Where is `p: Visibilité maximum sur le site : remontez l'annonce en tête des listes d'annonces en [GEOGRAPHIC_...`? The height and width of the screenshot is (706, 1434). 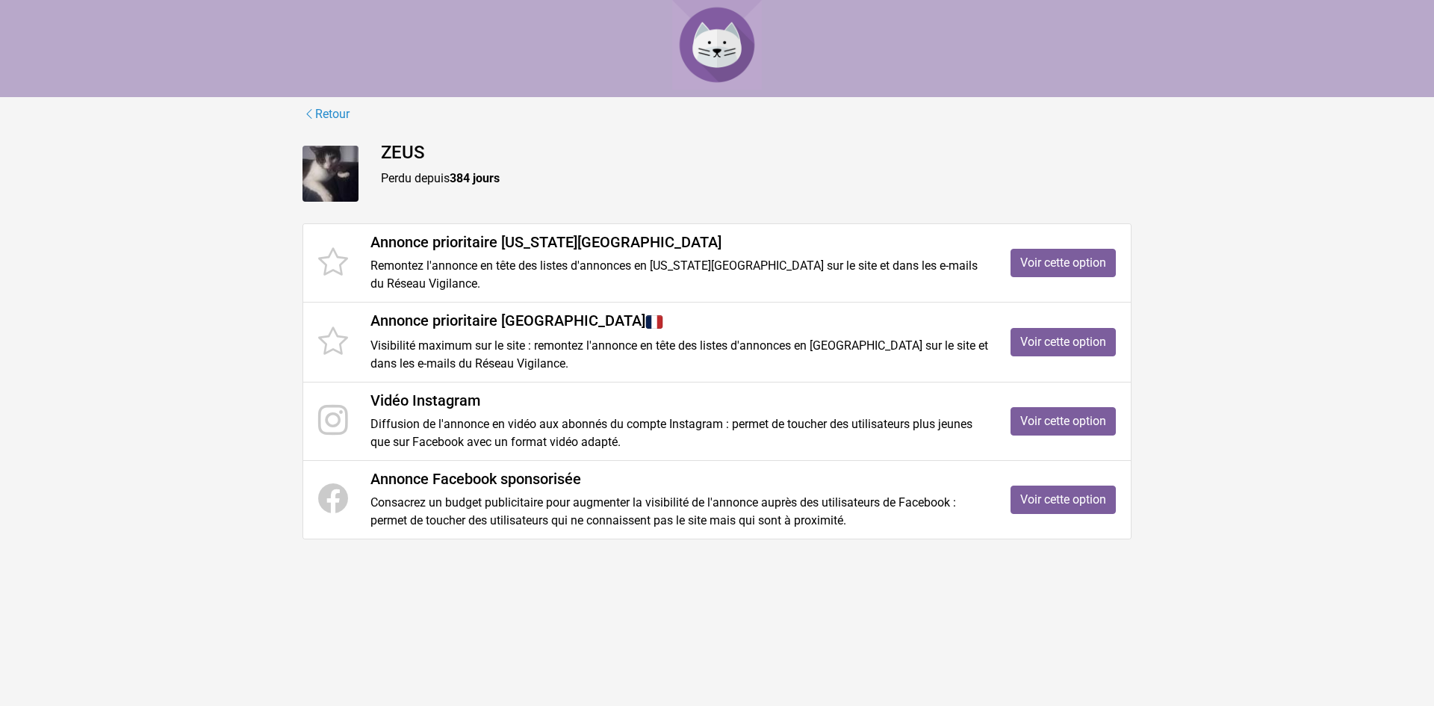
p: Visibilité maximum sur le site : remontez l'annonce en tête des listes d'annonces en [GEOGRAPHIC_... is located at coordinates (679, 355).